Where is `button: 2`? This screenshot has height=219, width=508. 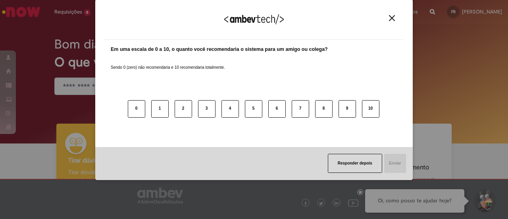 button: 2 is located at coordinates (183, 109).